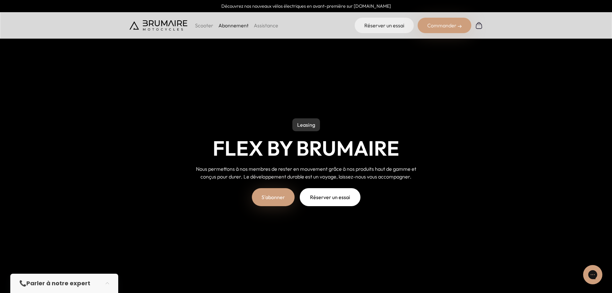 The height and width of the screenshot is (293, 612). I want to click on p: Scooter, so click(204, 25).